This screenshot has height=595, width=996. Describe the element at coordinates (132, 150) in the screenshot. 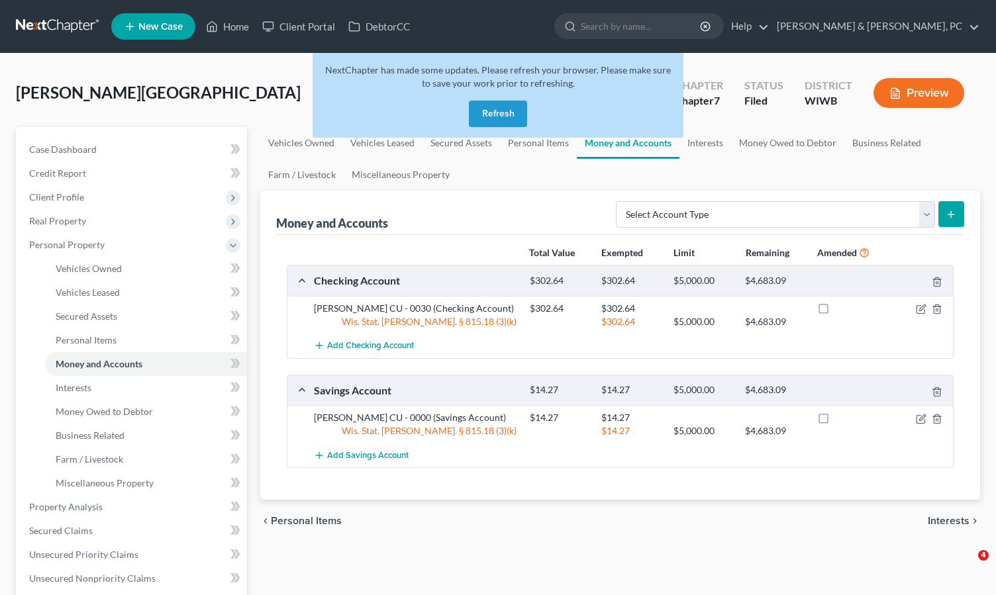

I see `a: Case Dashboard` at that location.